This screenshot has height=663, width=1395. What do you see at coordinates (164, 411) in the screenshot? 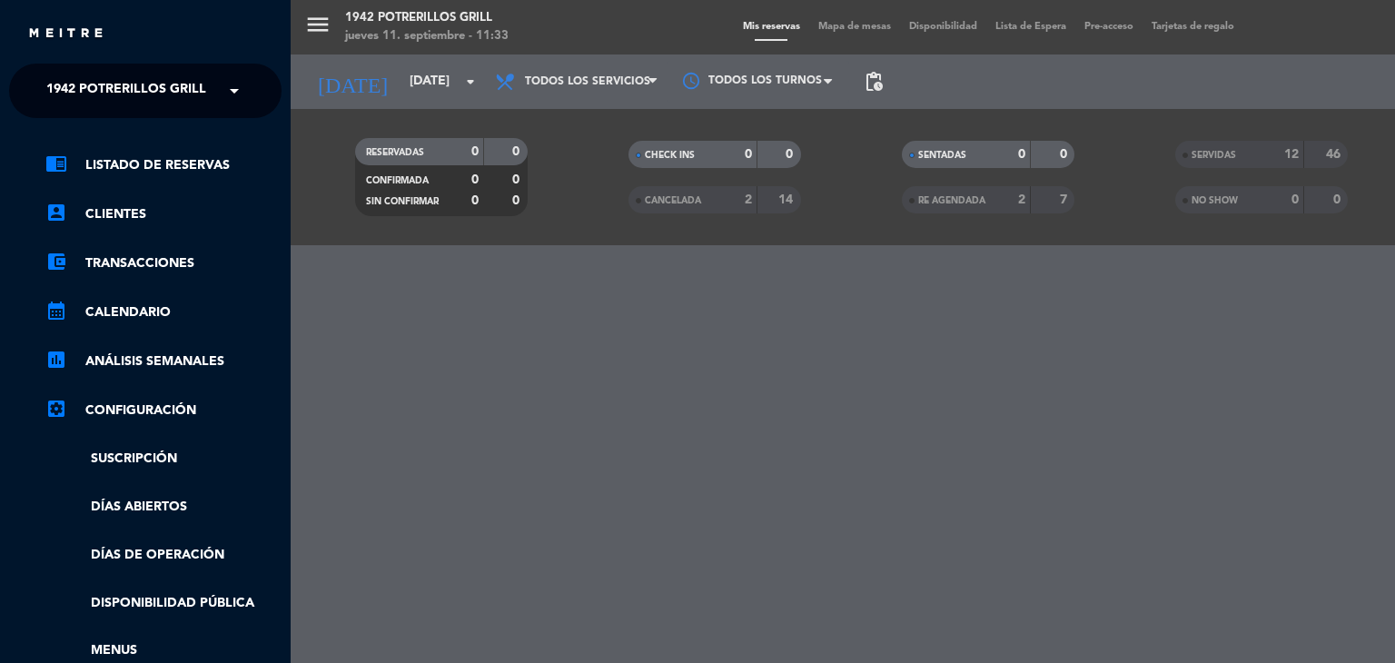
I see `a: Configuración` at bounding box center [164, 411].